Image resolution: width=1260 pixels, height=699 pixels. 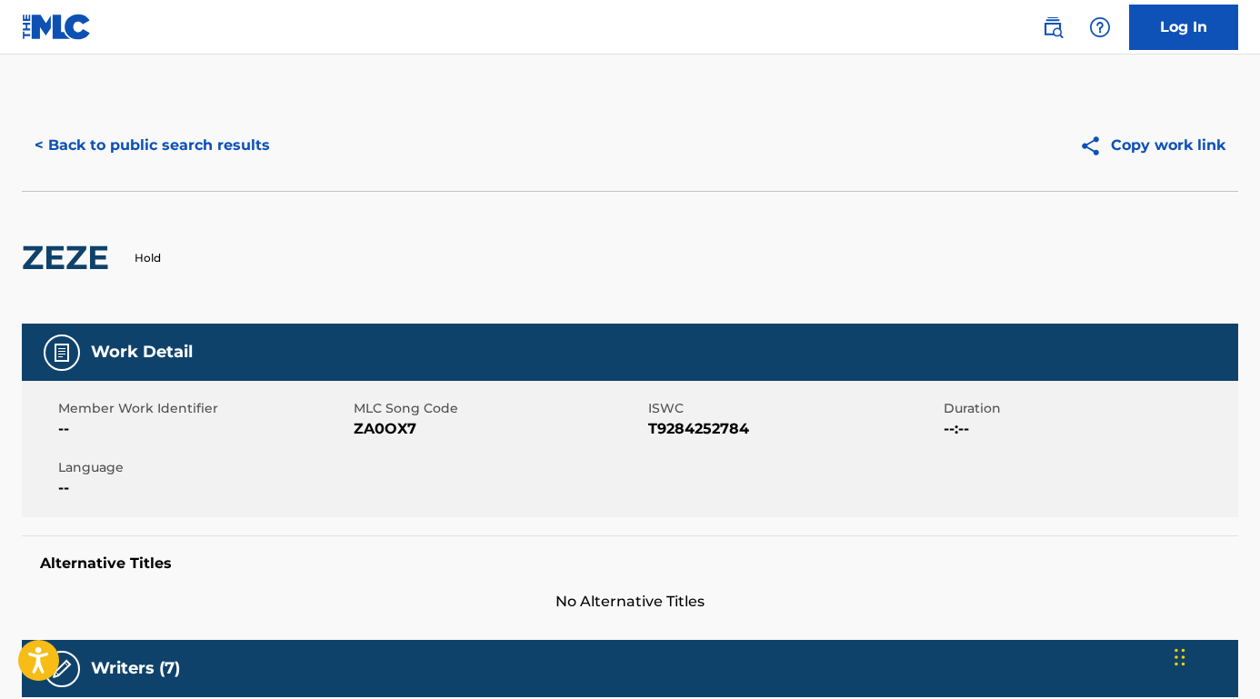 I want to click on img: Writers, so click(x=62, y=669).